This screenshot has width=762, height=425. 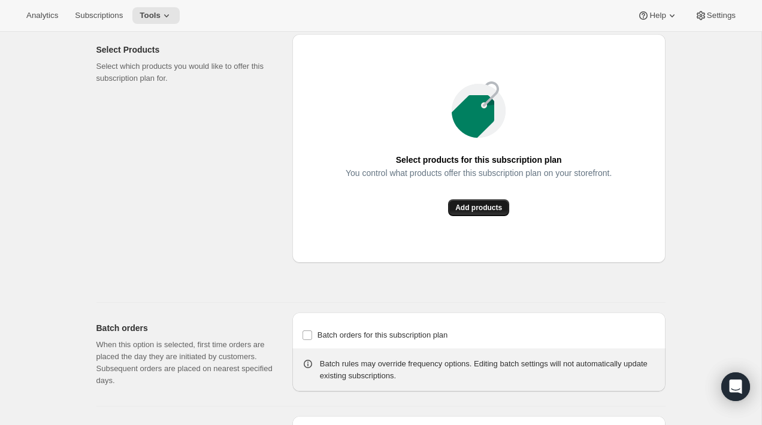 I want to click on span: Add products, so click(x=478, y=208).